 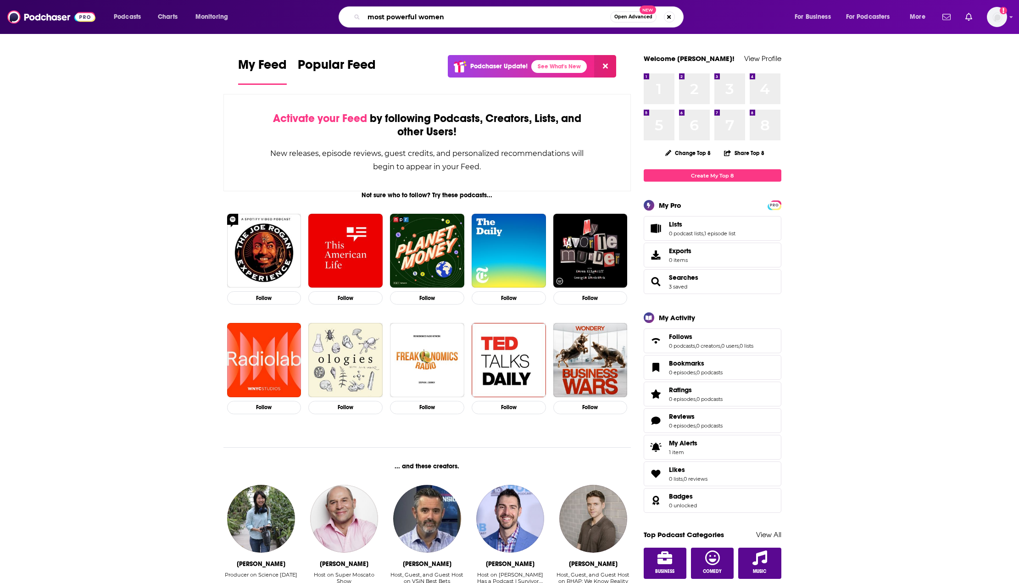 I want to click on a: Vincent Moscato, so click(x=344, y=519).